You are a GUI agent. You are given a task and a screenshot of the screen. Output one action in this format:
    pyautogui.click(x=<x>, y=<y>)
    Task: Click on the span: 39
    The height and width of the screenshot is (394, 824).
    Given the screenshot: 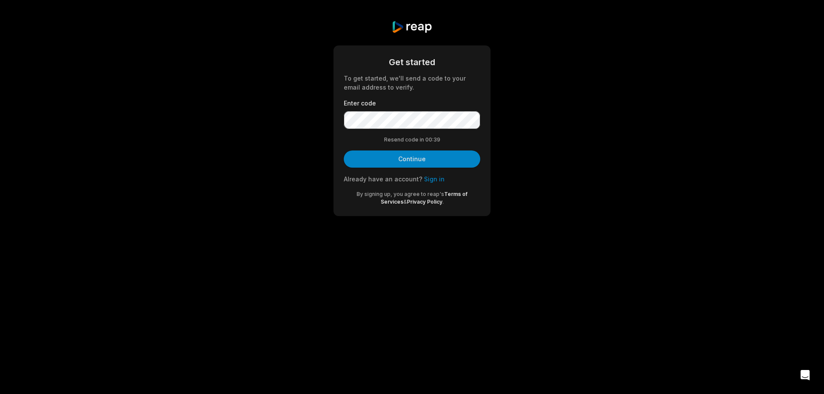 What is the action you would take?
    pyautogui.click(x=437, y=140)
    